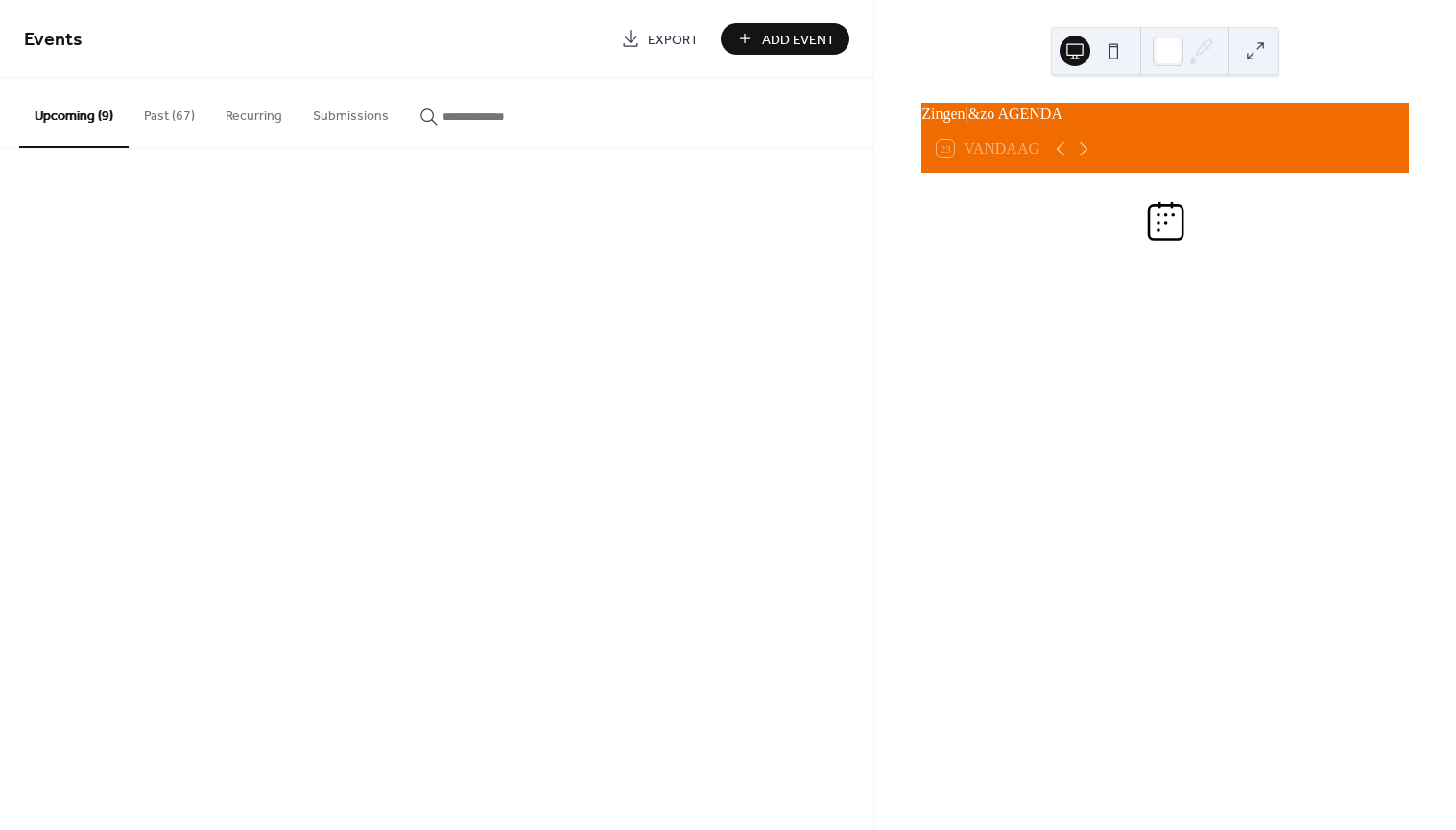 This screenshot has width=1456, height=830. Describe the element at coordinates (786, 38) in the screenshot. I see `a: Add Event` at that location.